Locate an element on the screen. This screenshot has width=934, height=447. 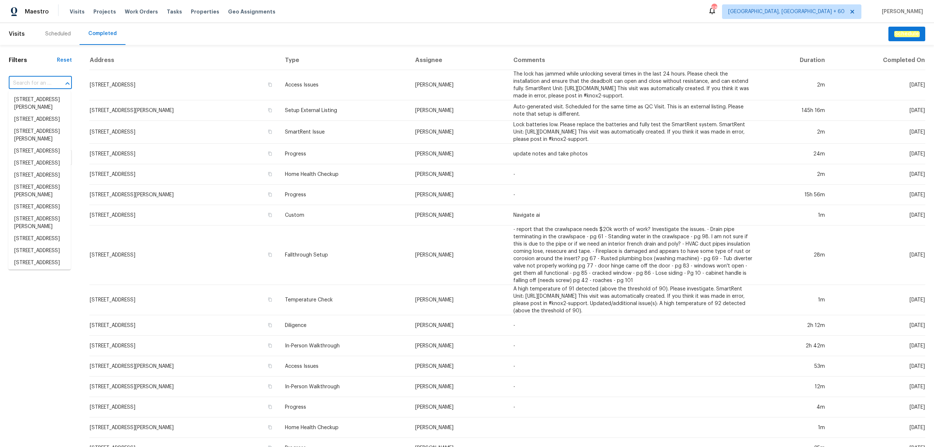
td: 24m is located at coordinates (794, 154).